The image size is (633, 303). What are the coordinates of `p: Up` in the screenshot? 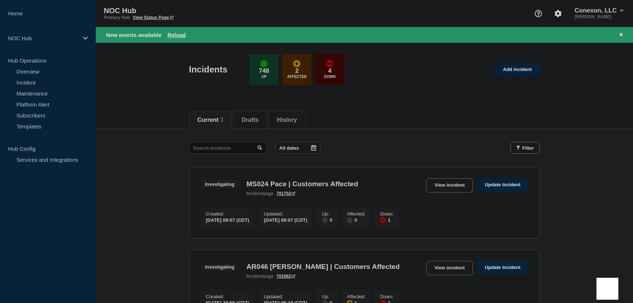 It's located at (264, 76).